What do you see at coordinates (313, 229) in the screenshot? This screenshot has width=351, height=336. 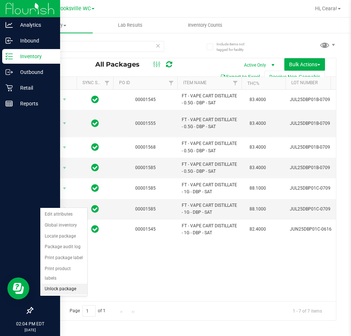 I see `span: JUN25DBP01C-0616` at bounding box center [313, 229].